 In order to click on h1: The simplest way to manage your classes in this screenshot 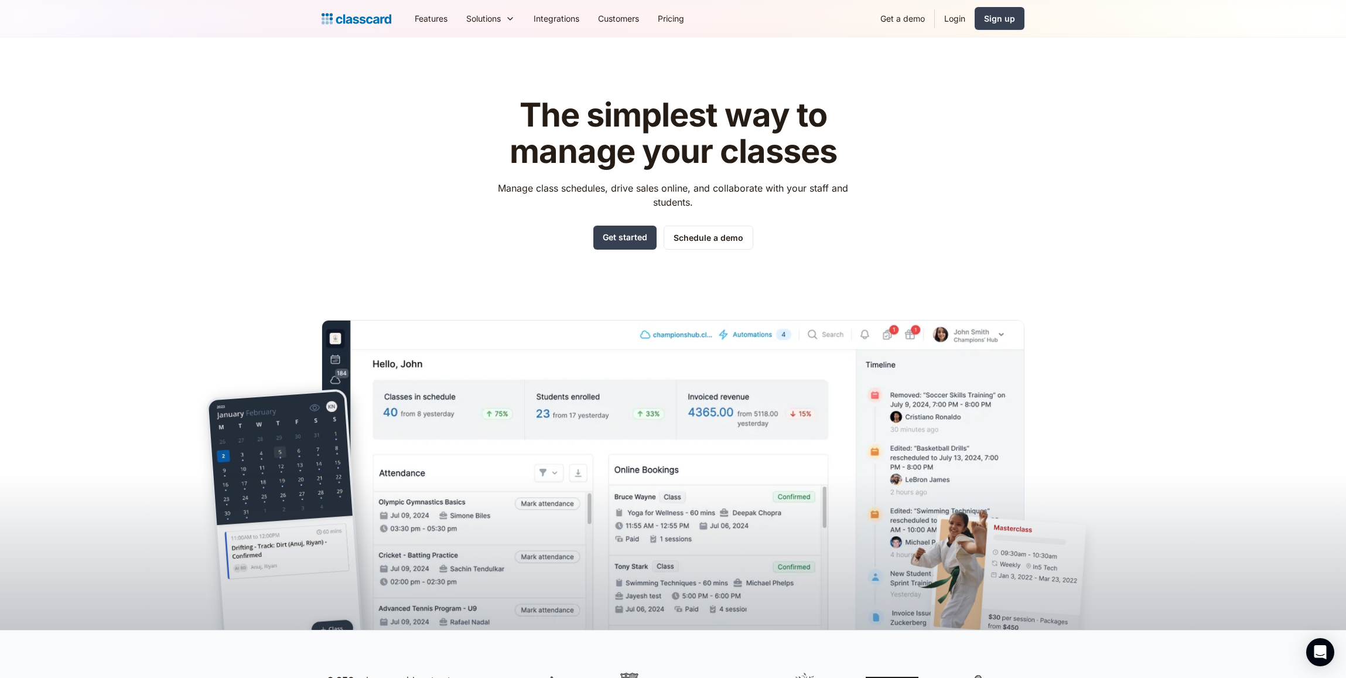, I will do `click(673, 133)`.